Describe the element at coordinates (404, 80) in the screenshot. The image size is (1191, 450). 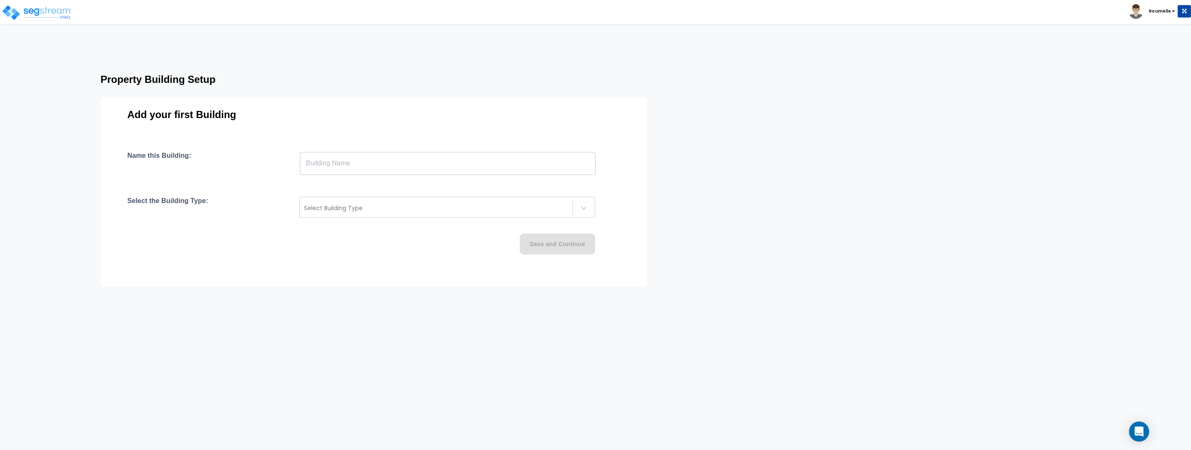
I see `h3: Property Building Setup` at that location.